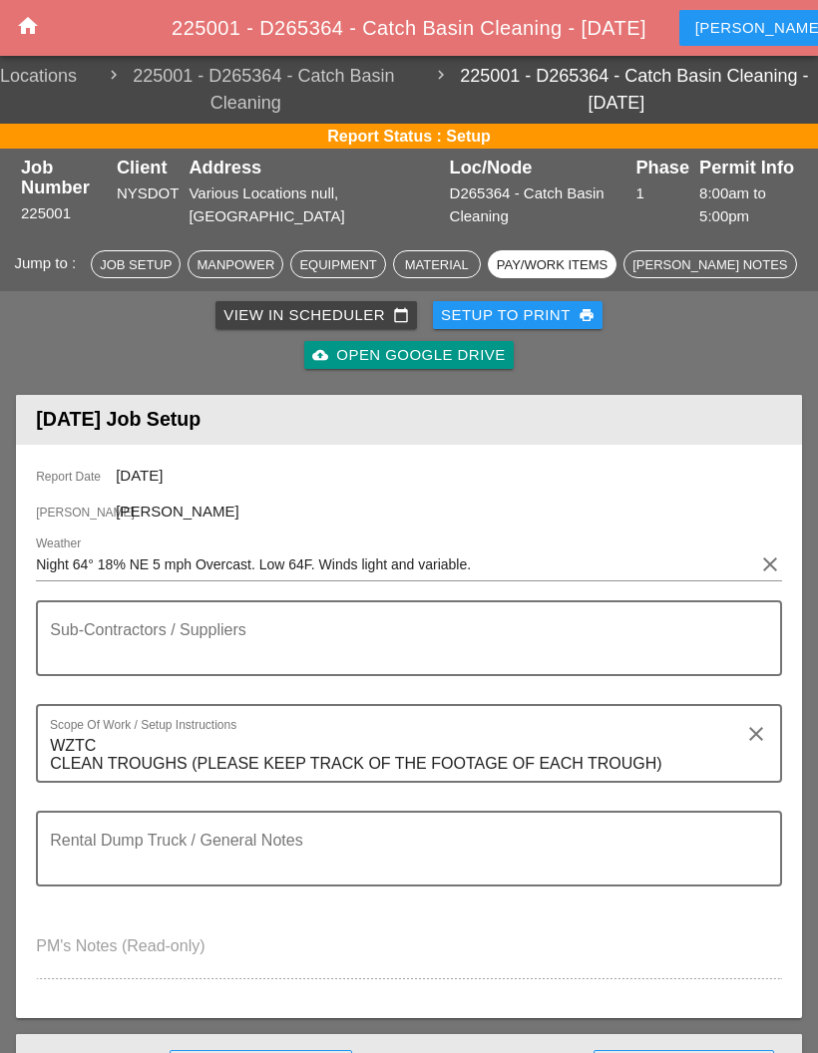 The image size is (818, 1053). Describe the element at coordinates (401, 650) in the screenshot. I see `textarea: Sub-Contractors / Suppliers` at that location.